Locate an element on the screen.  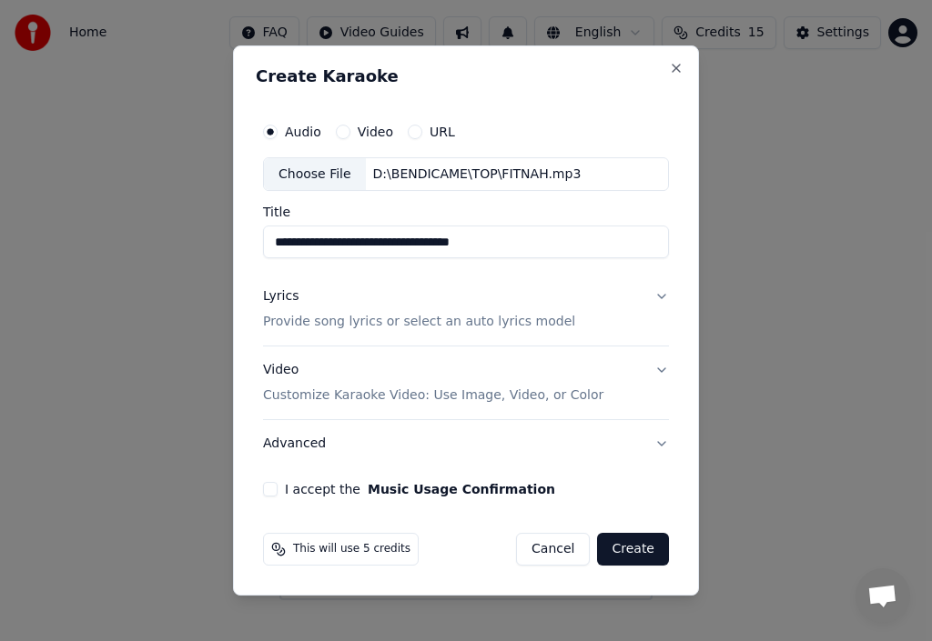
div: Video is located at coordinates (433, 384).